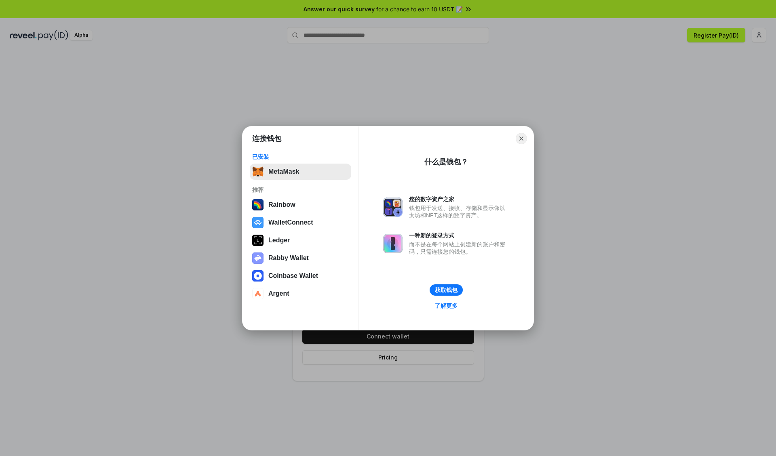  What do you see at coordinates (300, 223) in the screenshot?
I see `button: WalletConnect` at bounding box center [300, 223].